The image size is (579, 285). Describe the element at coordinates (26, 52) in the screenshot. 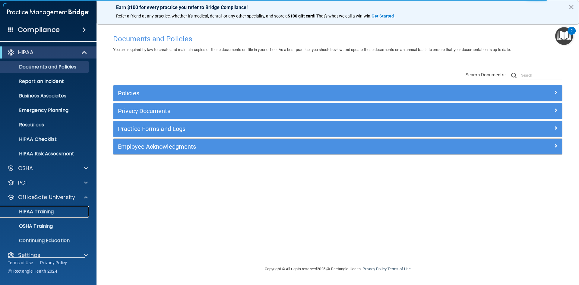

I see `p: HIPAA` at that location.